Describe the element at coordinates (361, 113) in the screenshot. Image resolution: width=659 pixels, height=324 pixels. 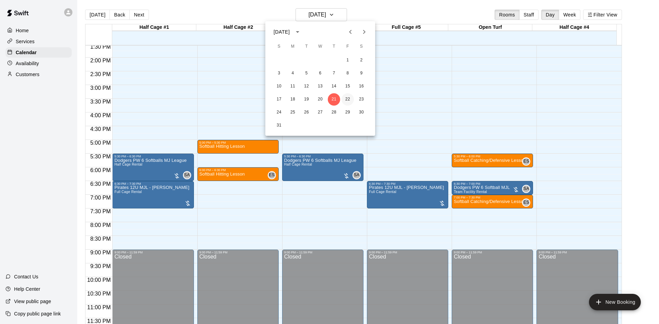
I see `button: 30` at that location.